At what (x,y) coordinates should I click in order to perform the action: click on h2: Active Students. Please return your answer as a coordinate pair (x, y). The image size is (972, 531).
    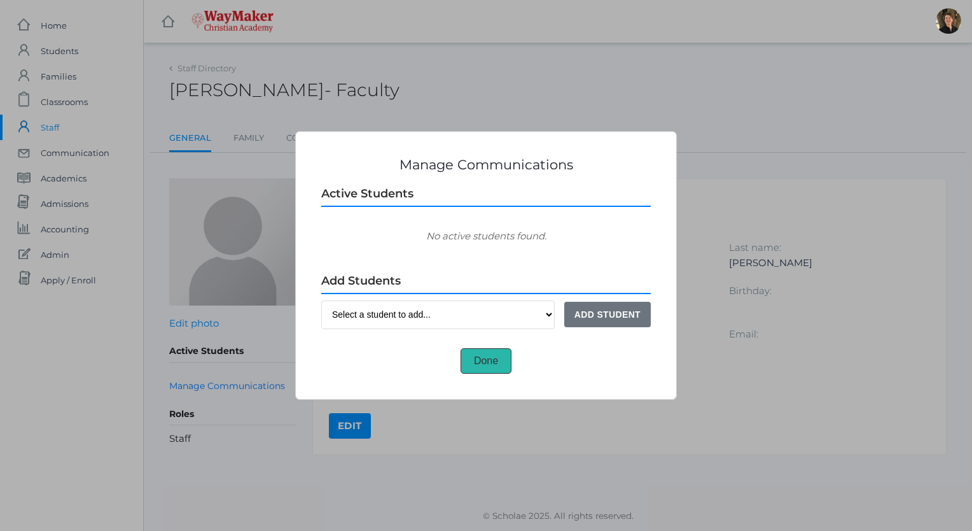
    Looking at the image, I should click on (486, 197).